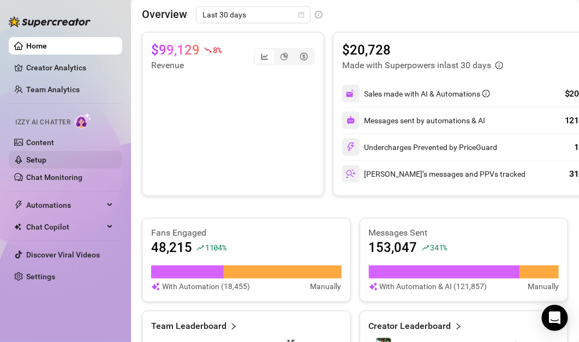 The width and height of the screenshot is (579, 342). What do you see at coordinates (36, 160) in the screenshot?
I see `a: Setup` at bounding box center [36, 160].